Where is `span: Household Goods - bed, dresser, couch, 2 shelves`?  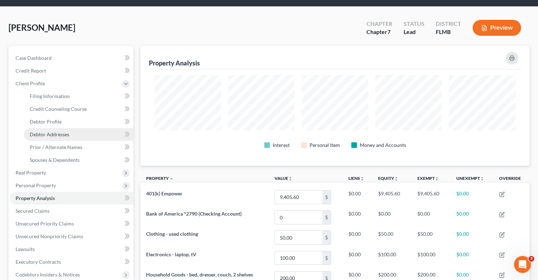
span: Household Goods - bed, dresser, couch, 2 shelves is located at coordinates (200, 274).